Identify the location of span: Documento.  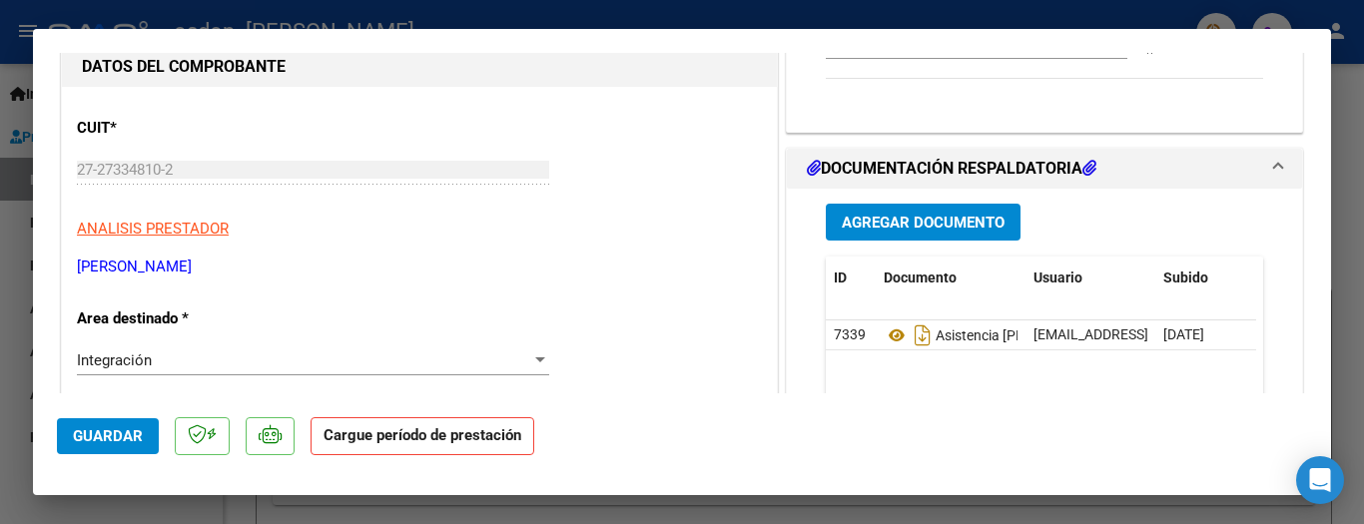
(920, 278).